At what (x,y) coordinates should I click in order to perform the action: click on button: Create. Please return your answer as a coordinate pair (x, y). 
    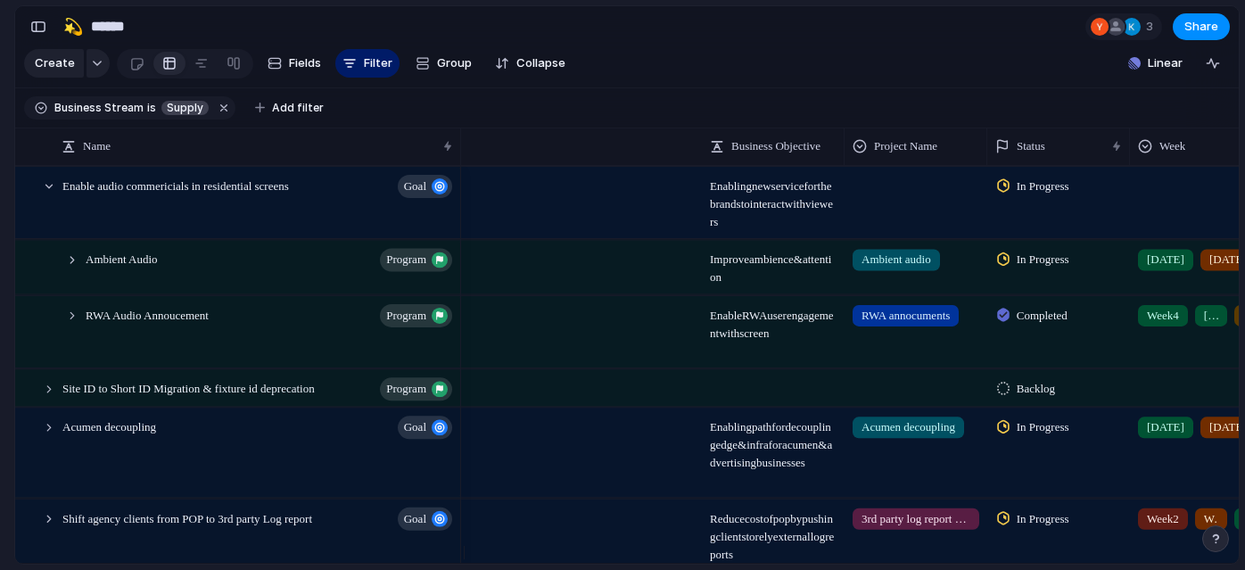
    Looking at the image, I should click on (54, 63).